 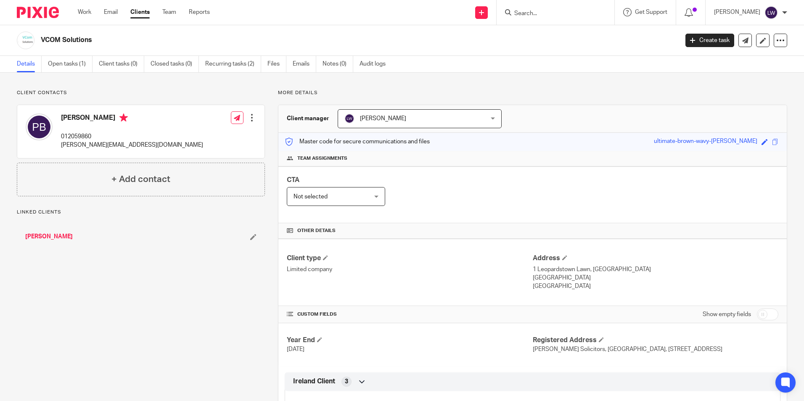 I want to click on a: Open tasks (1), so click(x=70, y=64).